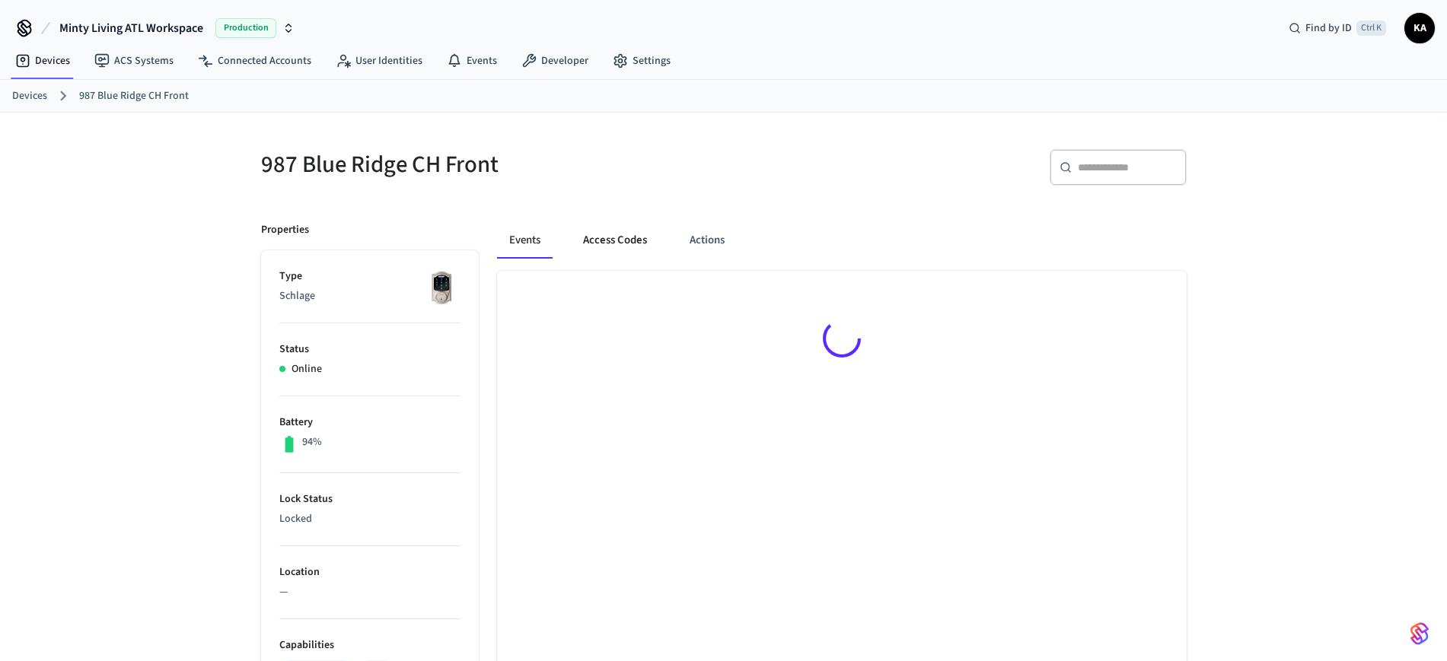 This screenshot has width=1447, height=661. What do you see at coordinates (254, 61) in the screenshot?
I see `a: Connected Accounts` at bounding box center [254, 61].